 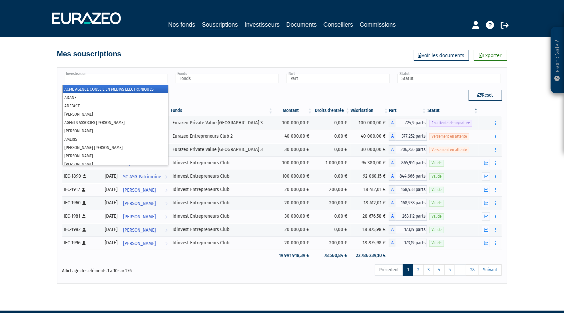 What do you see at coordinates (293, 230) in the screenshot?
I see `td: 20 000,00 €` at bounding box center [293, 230].